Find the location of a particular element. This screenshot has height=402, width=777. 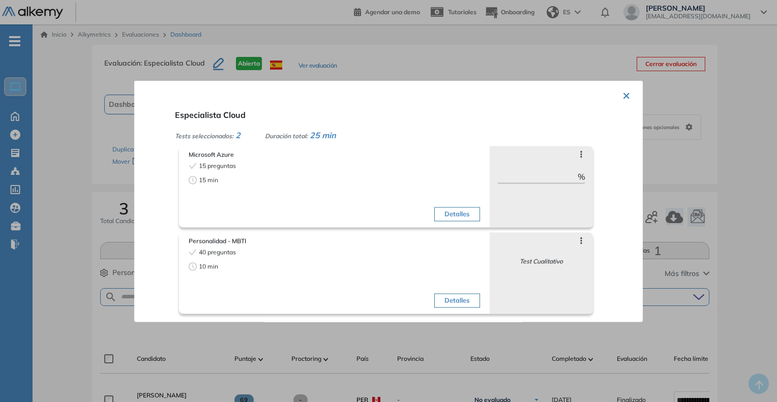

span: 10 min is located at coordinates (208, 266).